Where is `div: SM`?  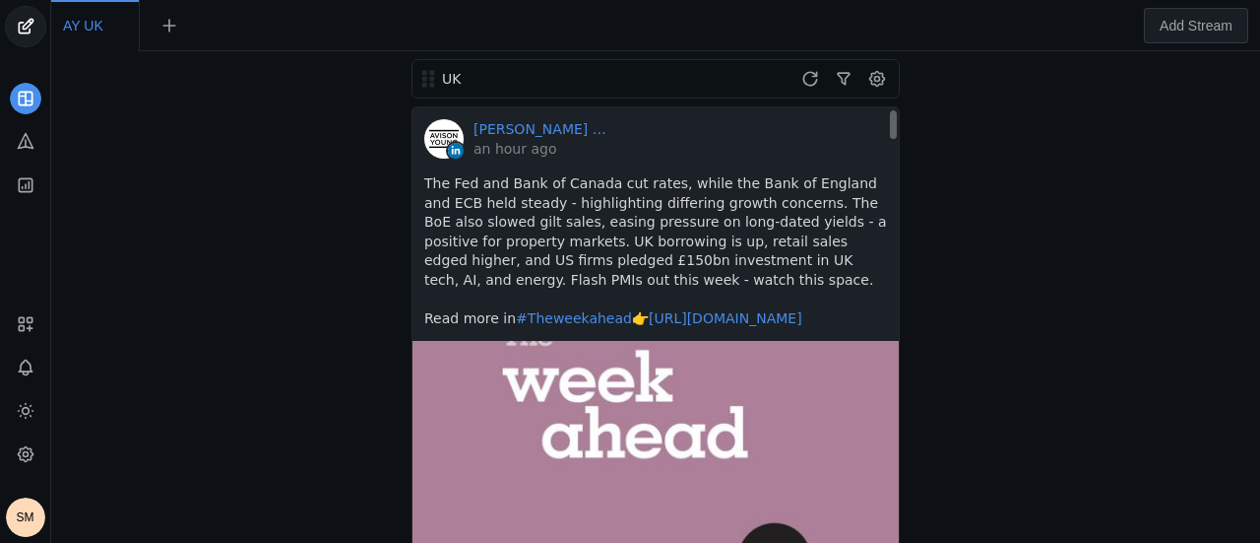
div: SM is located at coordinates (26, 517).